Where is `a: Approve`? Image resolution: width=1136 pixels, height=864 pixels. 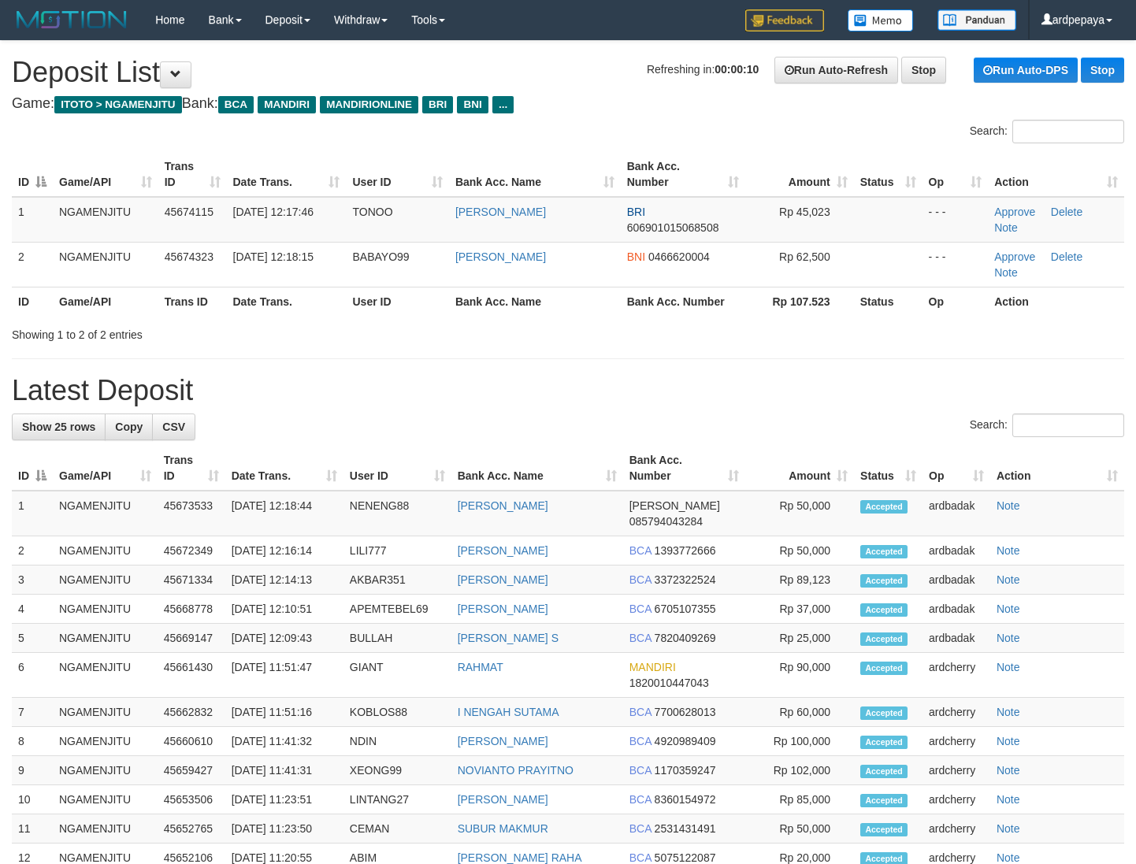
a: Approve is located at coordinates (1015, 257).